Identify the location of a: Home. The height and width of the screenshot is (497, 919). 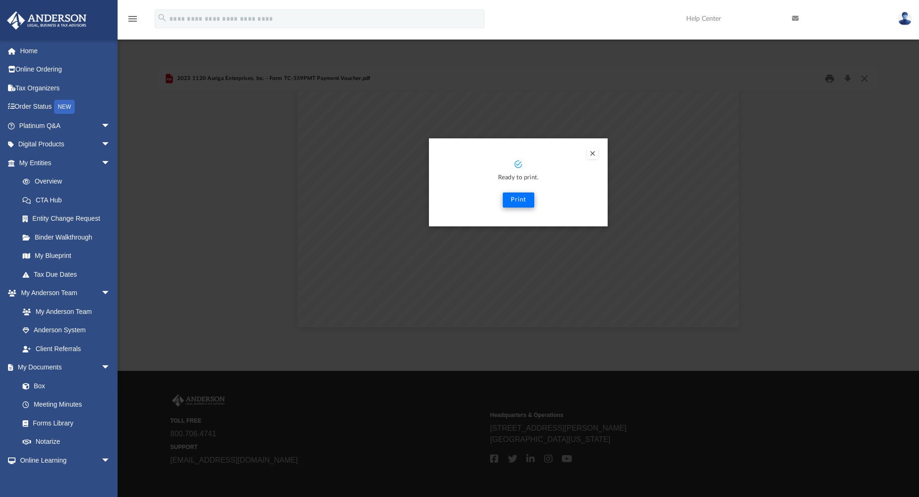
(65, 51).